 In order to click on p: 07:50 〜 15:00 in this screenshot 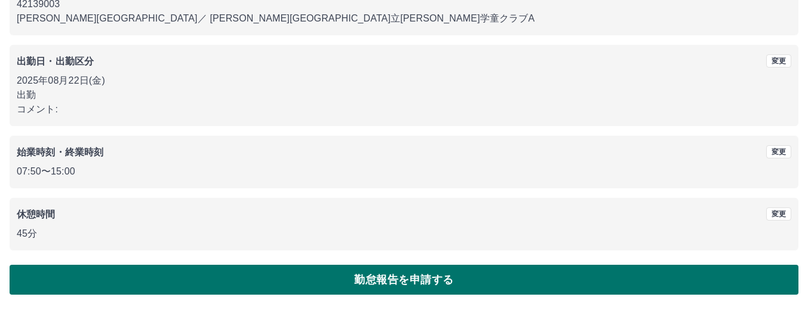, I will do `click(404, 171)`.